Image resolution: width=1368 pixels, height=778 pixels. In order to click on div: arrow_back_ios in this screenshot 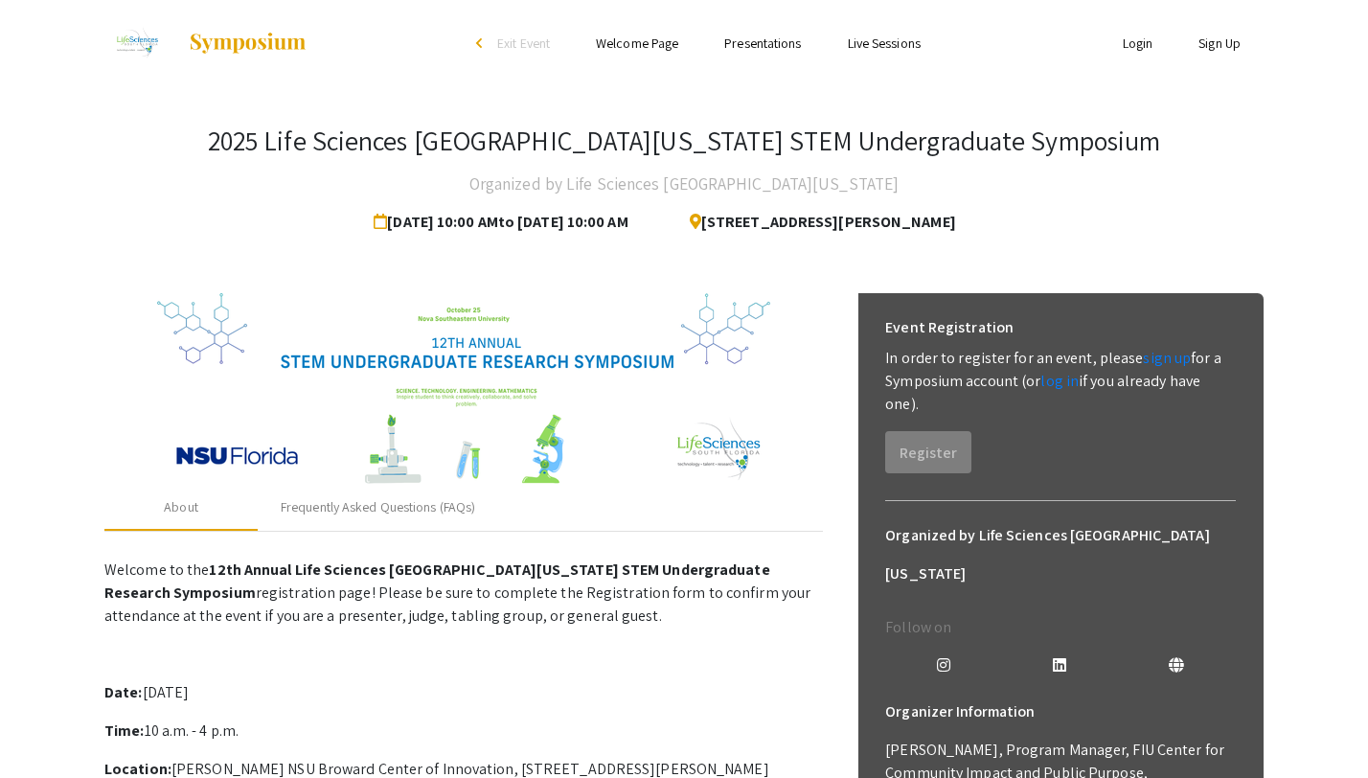, I will do `click(482, 43)`.